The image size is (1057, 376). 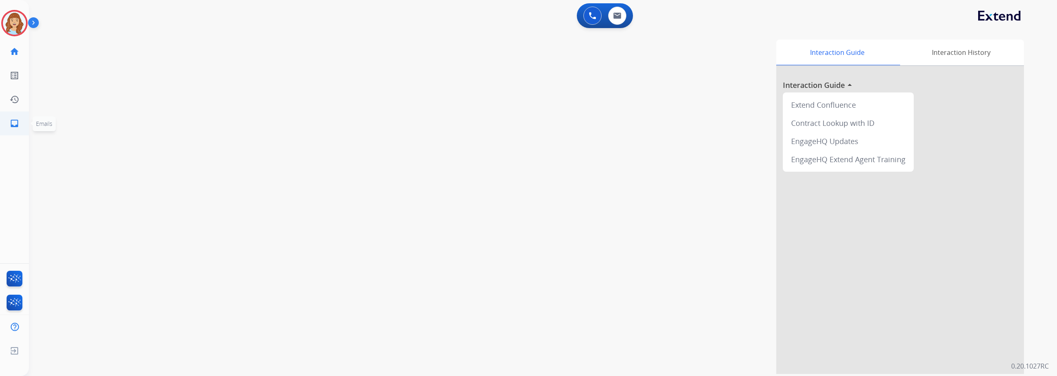 I want to click on div: Interaction Guide, so click(x=837, y=52).